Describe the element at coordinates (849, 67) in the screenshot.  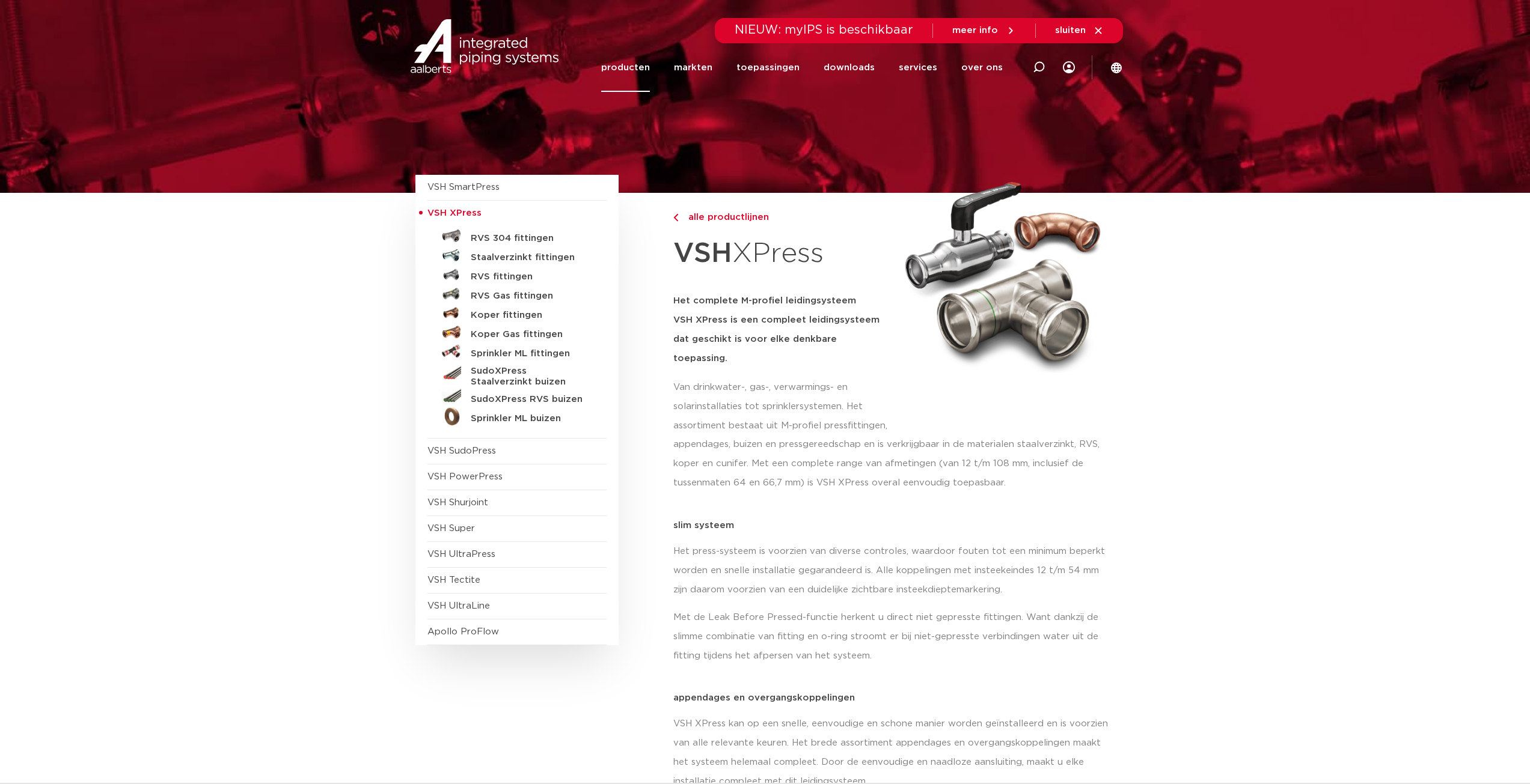
I see `a: downloads` at that location.